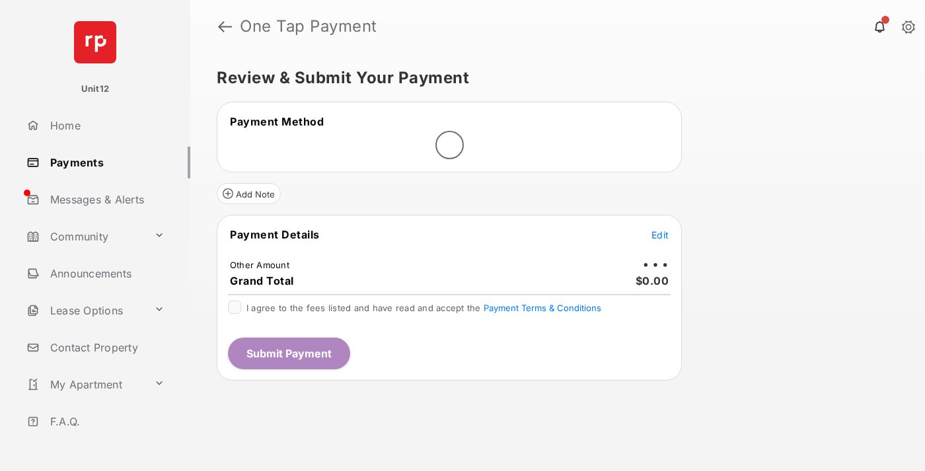 The image size is (925, 471). What do you see at coordinates (106, 422) in the screenshot?
I see `a: F.A.Q.` at bounding box center [106, 422].